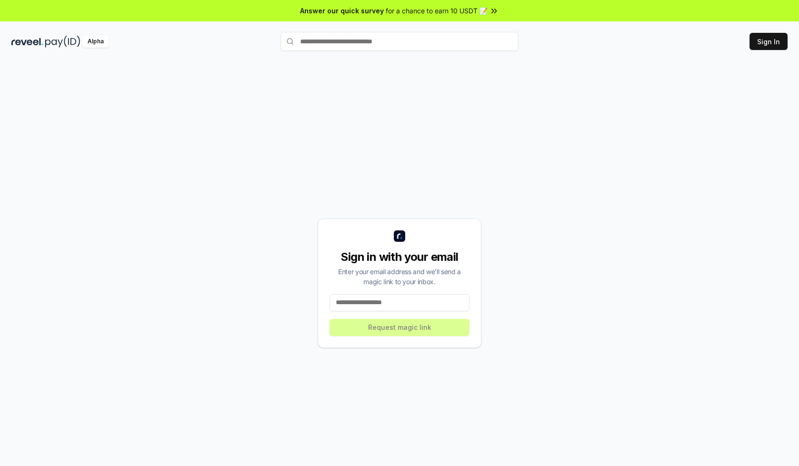  I want to click on div: Alpha, so click(96, 41).